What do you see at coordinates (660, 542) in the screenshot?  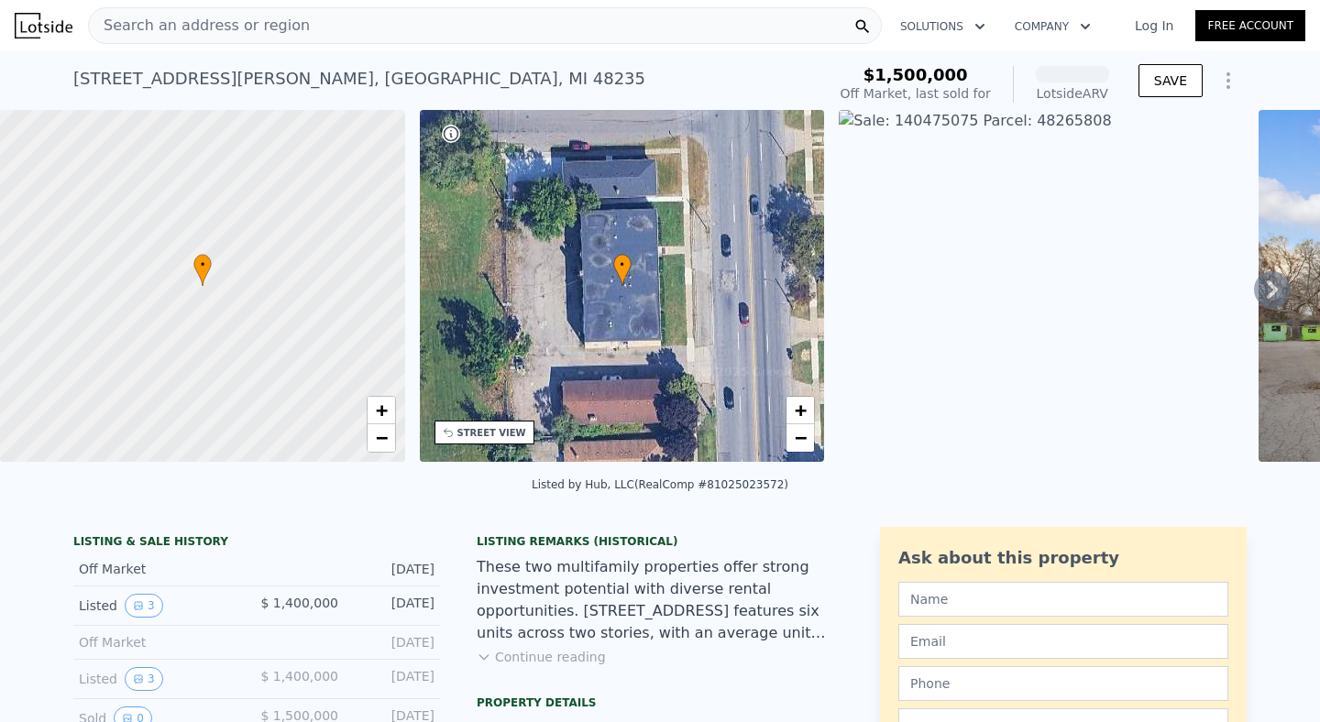 I see `div: Listing Remarks (Historical)` at bounding box center [660, 542].